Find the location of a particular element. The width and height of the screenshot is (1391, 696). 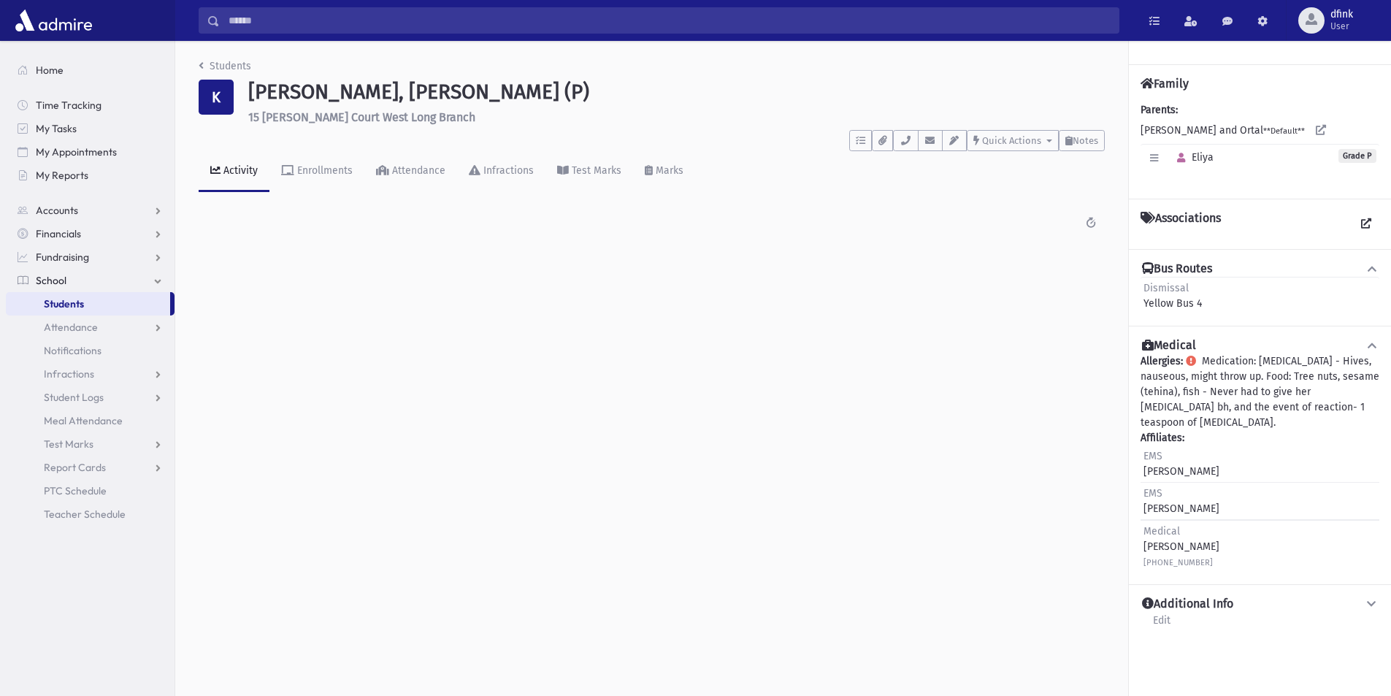

span: Medical is located at coordinates (1162, 531).